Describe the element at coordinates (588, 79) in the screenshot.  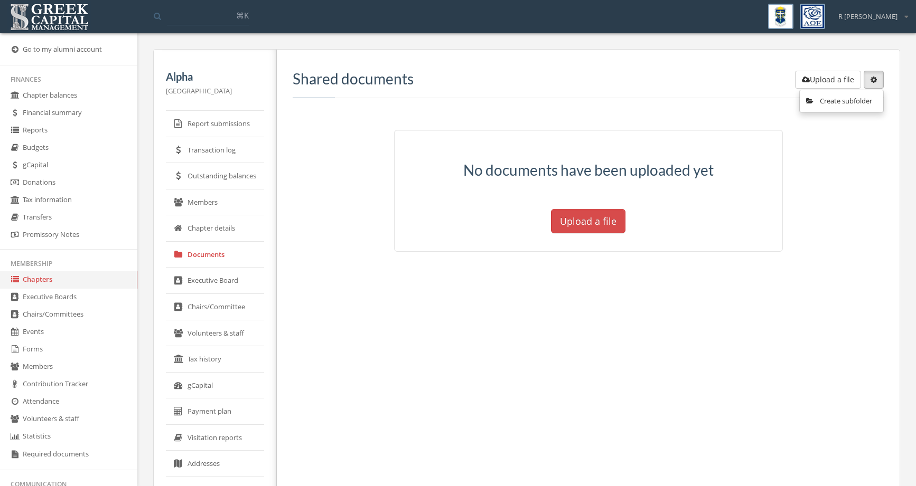
I see `h3: Shared documents` at that location.